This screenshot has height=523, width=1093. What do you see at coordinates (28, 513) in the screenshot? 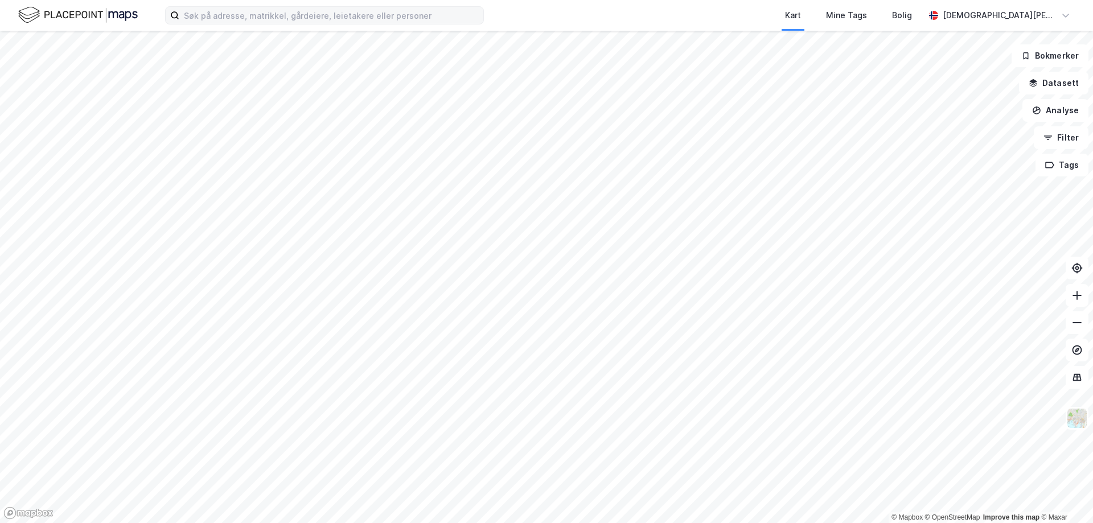
I see `a: Mapbox homepage` at bounding box center [28, 513].